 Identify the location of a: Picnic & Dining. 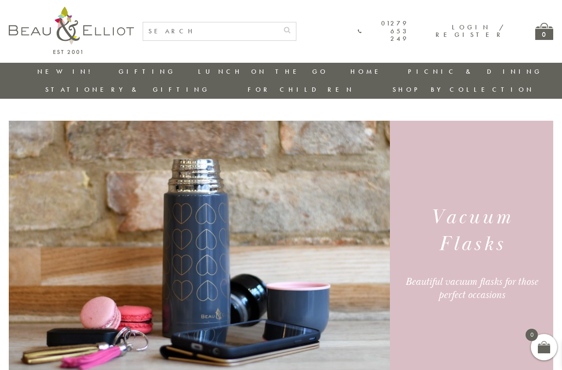
(475, 72).